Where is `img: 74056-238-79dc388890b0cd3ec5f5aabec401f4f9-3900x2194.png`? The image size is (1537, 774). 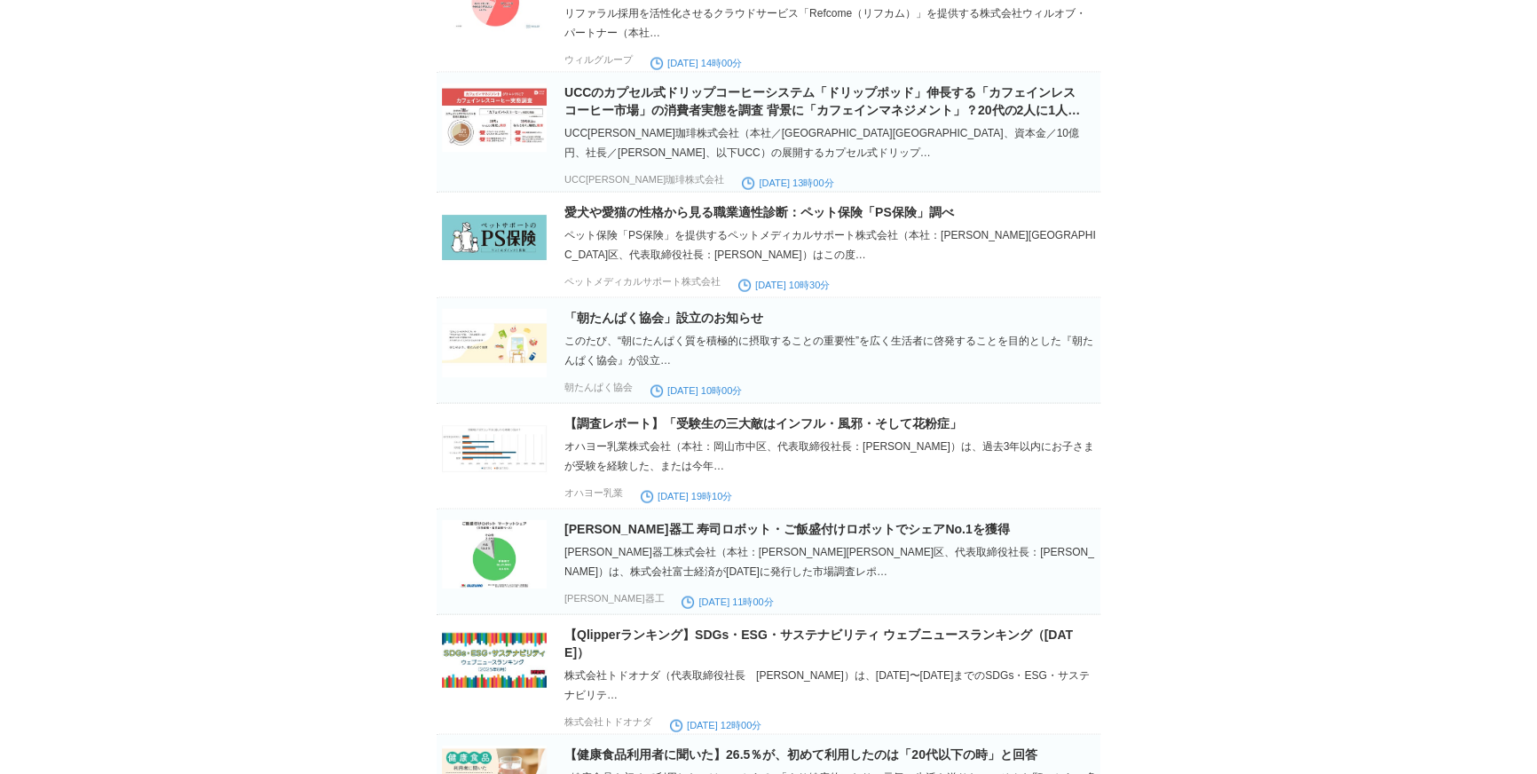 img: 74056-238-79dc388890b0cd3ec5f5aabec401f4f9-3900x2194.png is located at coordinates (494, 118).